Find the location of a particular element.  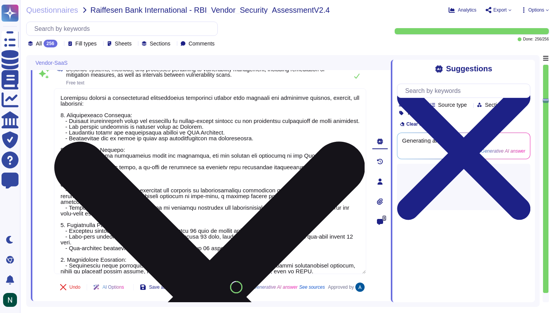

span: All is located at coordinates (39, 44).